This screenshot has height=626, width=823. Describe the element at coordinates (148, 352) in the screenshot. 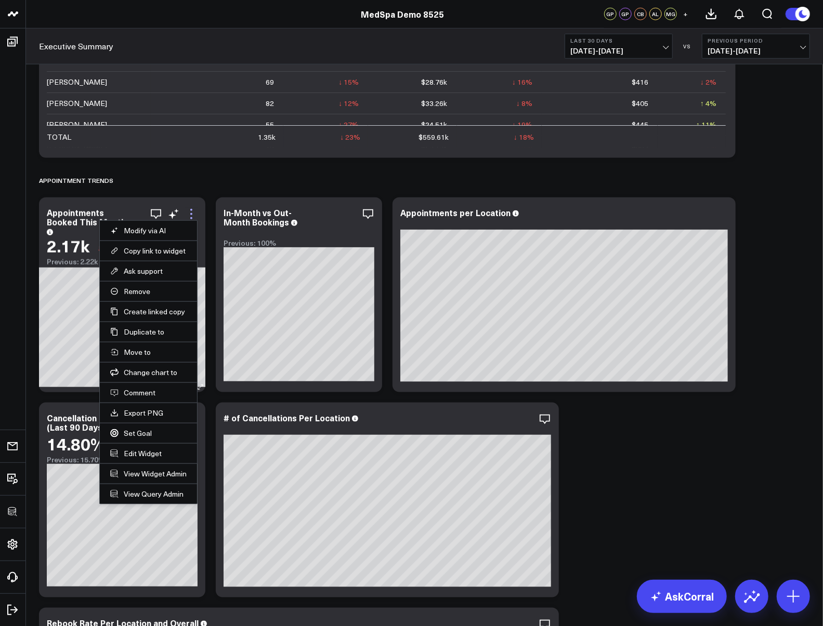

I see `button: Move to` at that location.